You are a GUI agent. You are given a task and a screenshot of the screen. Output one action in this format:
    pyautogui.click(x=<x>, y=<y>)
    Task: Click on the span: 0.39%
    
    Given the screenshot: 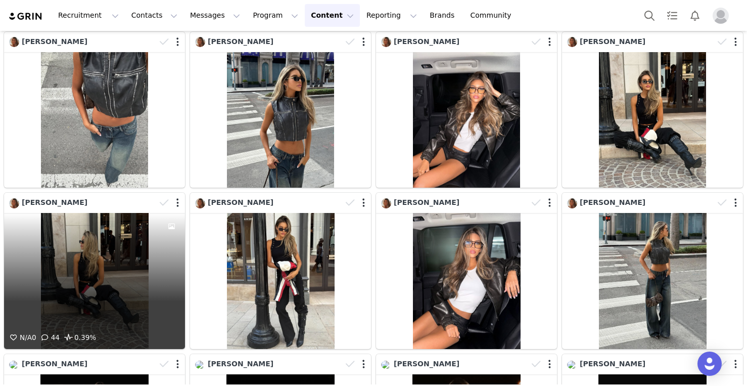 What is the action you would take?
    pyautogui.click(x=79, y=338)
    